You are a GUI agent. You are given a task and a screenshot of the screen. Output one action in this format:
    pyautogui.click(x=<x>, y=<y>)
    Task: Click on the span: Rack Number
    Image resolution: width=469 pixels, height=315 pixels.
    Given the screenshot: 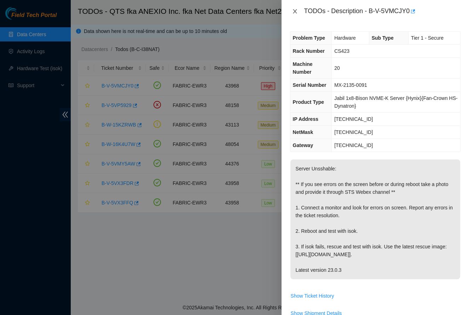 What is the action you would take?
    pyautogui.click(x=309, y=51)
    